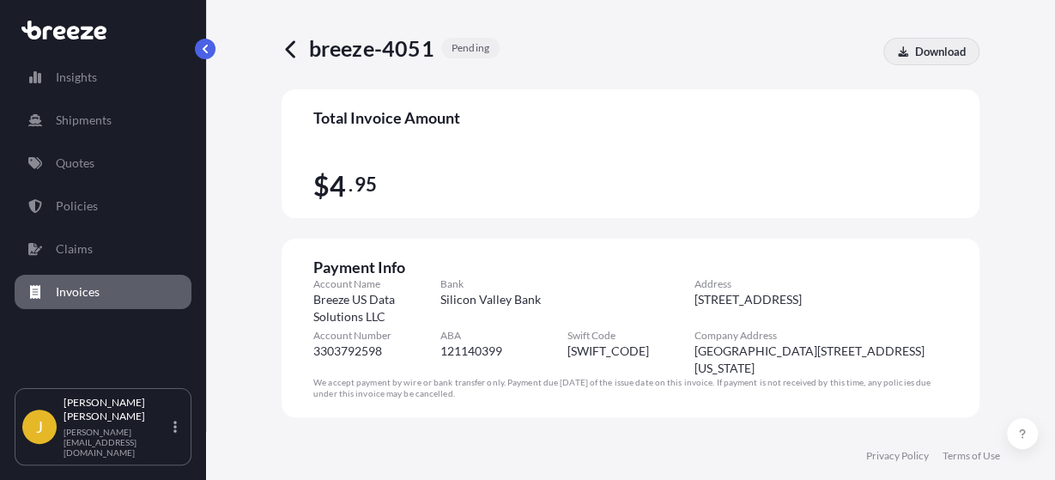 The height and width of the screenshot is (480, 1055). What do you see at coordinates (490, 300) in the screenshot?
I see `span: Silicon Valley Bank` at bounding box center [490, 300].